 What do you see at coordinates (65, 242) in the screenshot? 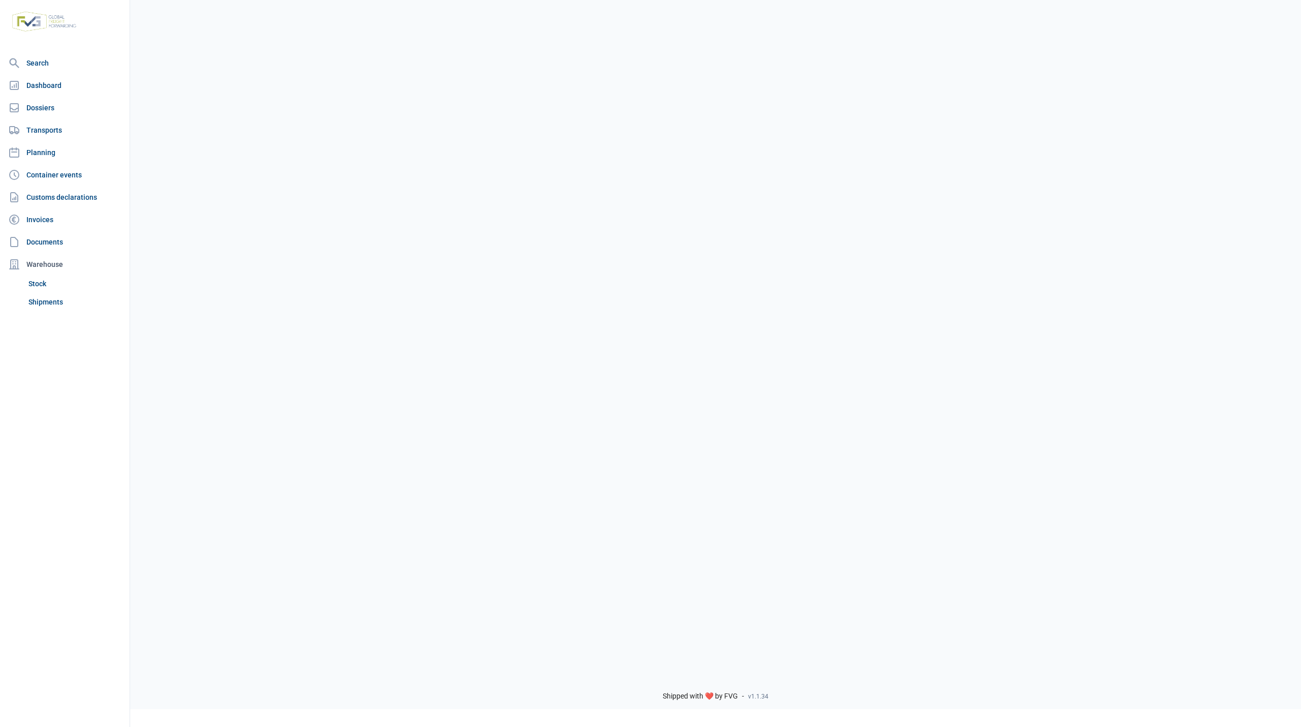
I see `a: Documents` at bounding box center [65, 242].